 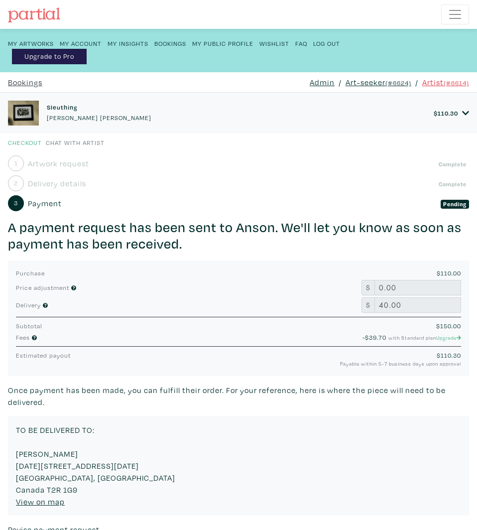 What do you see at coordinates (399, 83) in the screenshot?
I see `small: (#6624)` at bounding box center [399, 83].